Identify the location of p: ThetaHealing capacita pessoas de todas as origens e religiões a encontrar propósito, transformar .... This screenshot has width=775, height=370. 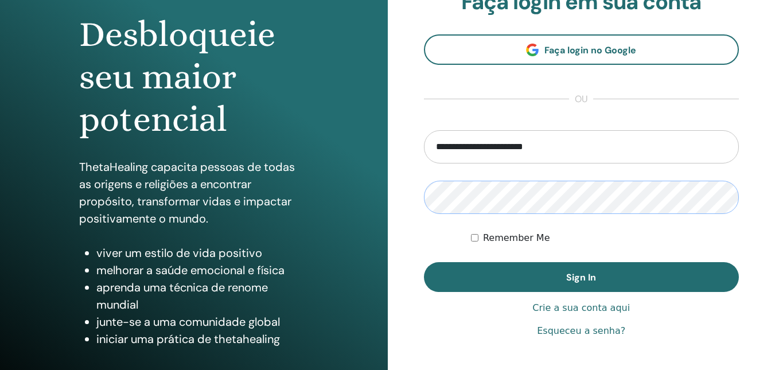
(194, 193).